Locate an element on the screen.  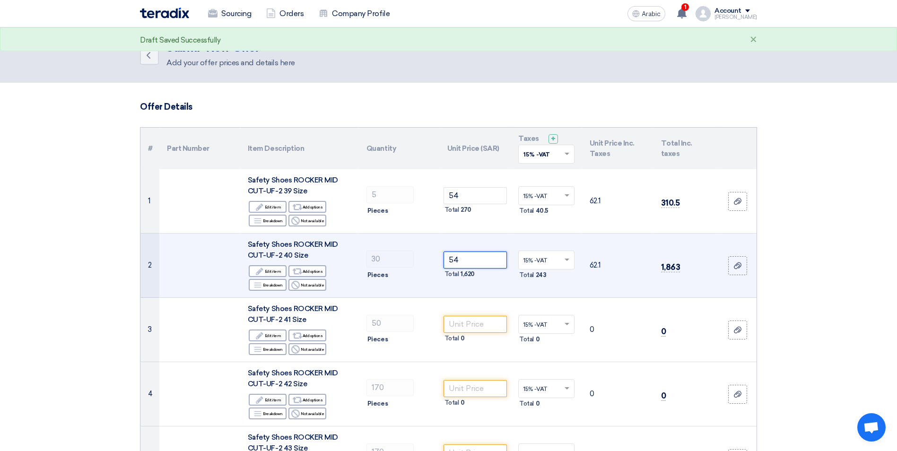
span: Safety Shoes ROCKER MID CUT-UF-2 39 Size is located at coordinates (293, 185).